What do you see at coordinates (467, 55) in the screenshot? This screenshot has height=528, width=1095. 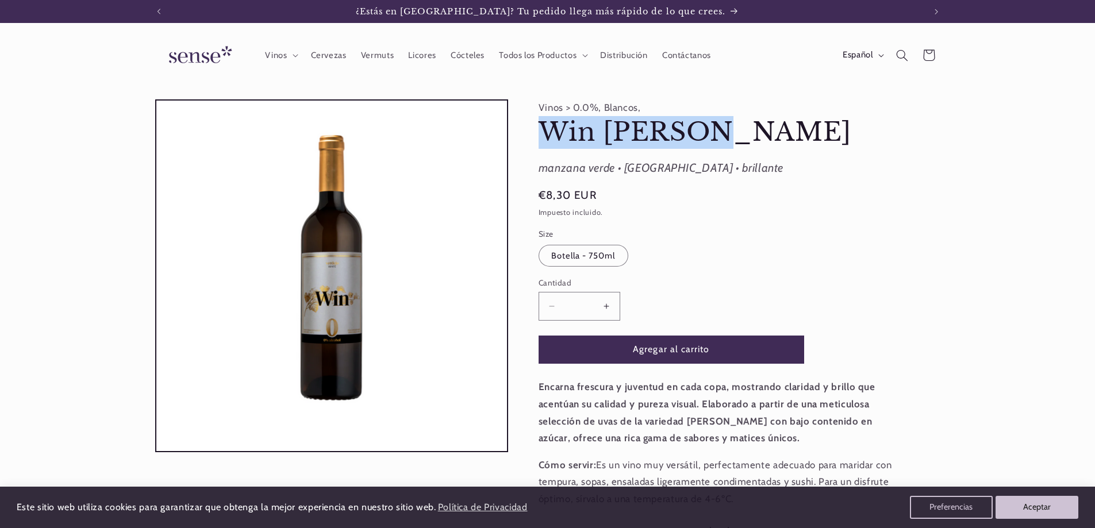 I see `a: Cócteles` at bounding box center [467, 55].